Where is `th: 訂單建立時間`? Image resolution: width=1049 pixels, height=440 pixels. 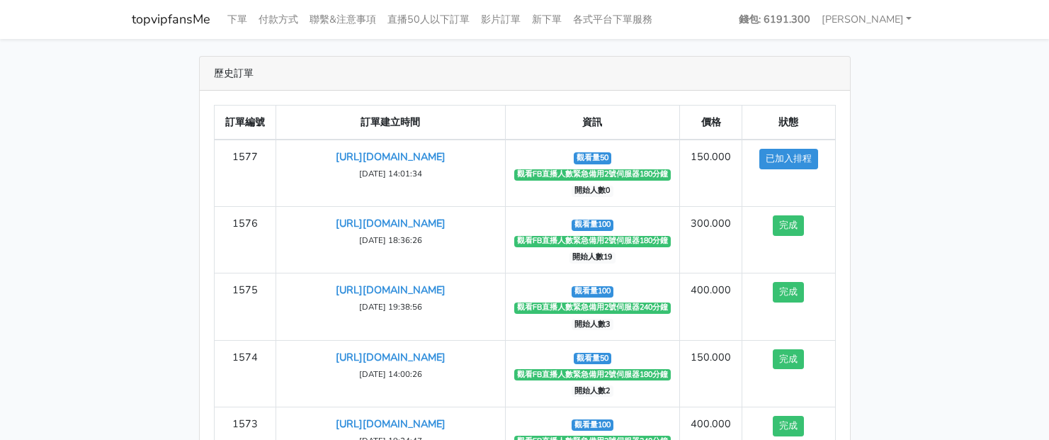
th: 訂單建立時間 is located at coordinates (390, 123).